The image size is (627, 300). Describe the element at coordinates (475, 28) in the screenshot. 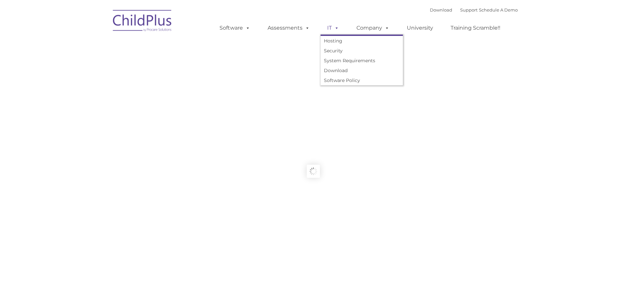

I see `a: Training Scramble!!` at that location.